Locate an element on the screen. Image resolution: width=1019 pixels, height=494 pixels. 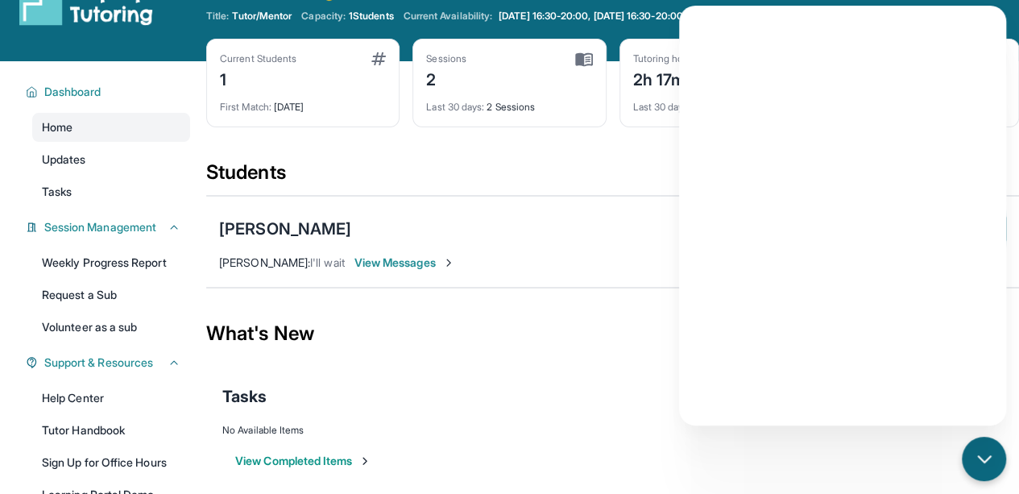
div: What's New is located at coordinates (612, 334).